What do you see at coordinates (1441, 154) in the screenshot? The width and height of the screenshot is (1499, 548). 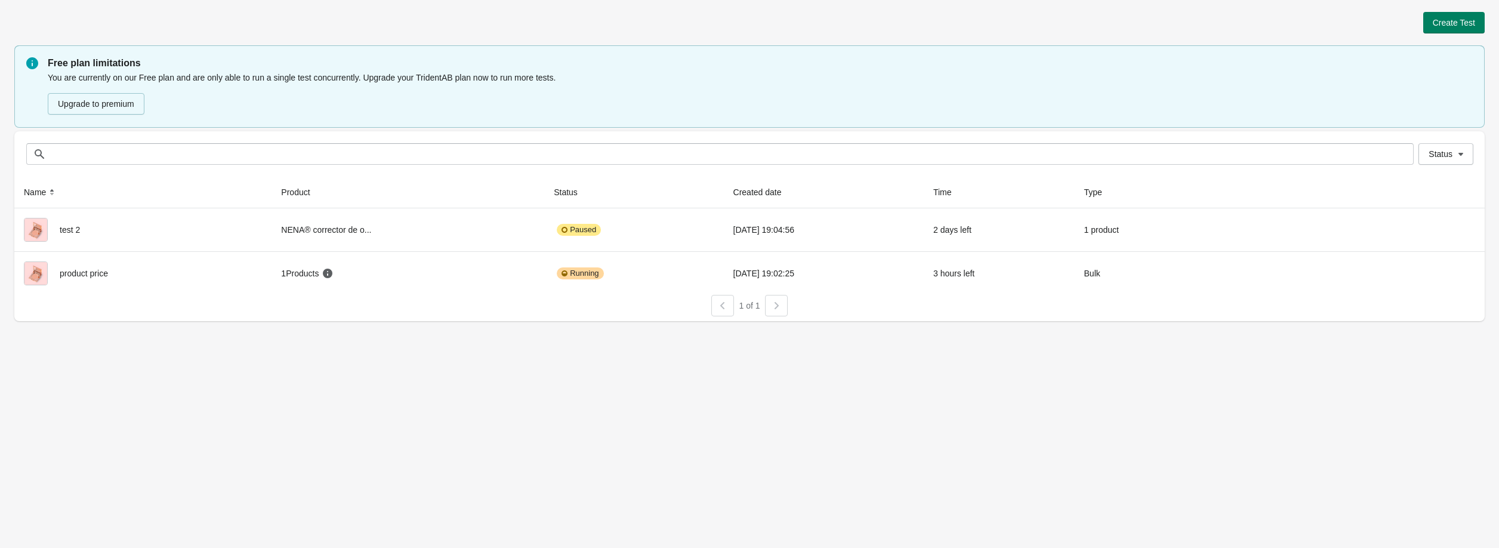 I see `span: Status` at bounding box center [1441, 154].